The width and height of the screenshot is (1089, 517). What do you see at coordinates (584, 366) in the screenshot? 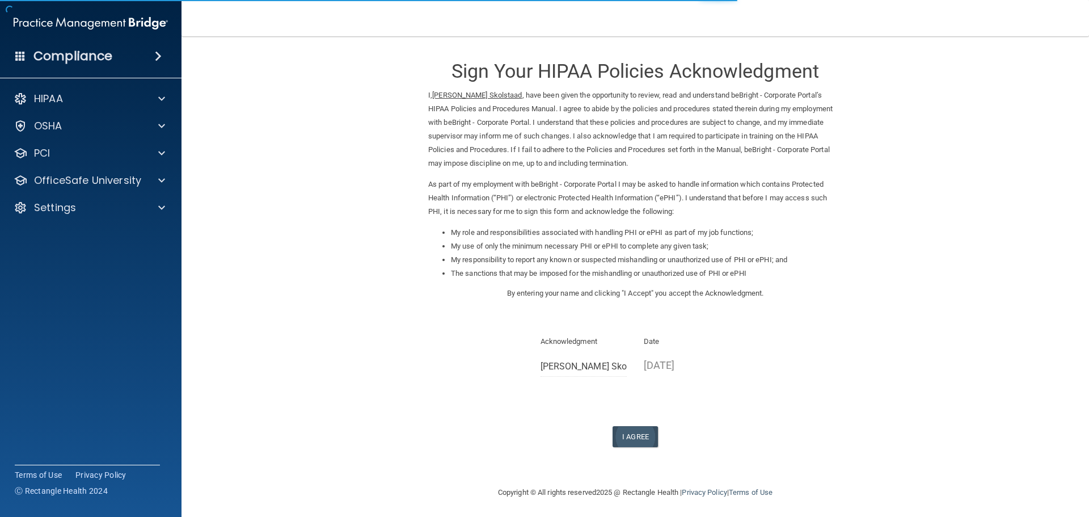
I see `input: Full Name` at bounding box center [584, 366].